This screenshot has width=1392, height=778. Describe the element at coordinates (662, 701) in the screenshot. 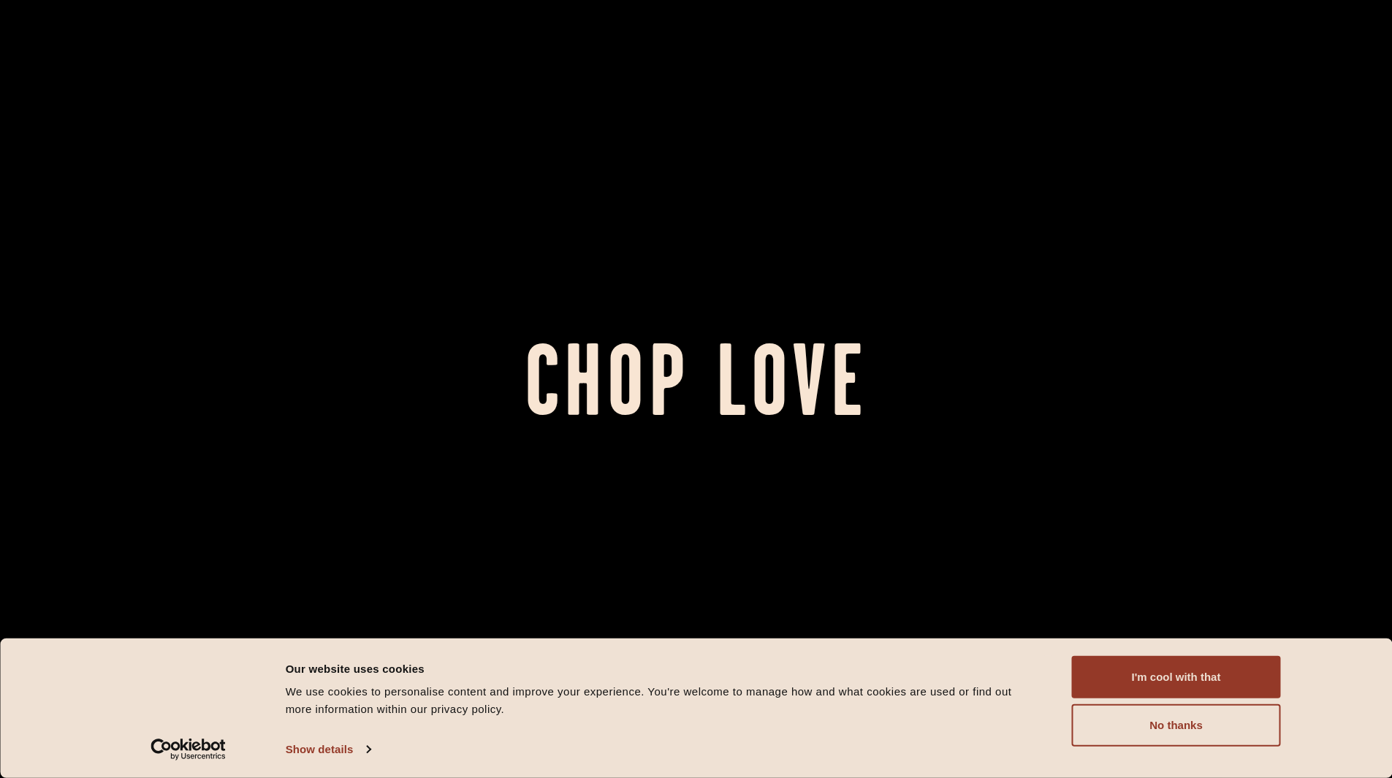

I see `div: We use cookies to personalise content and improve your experience. You're welcome to manage how a...` at that location.